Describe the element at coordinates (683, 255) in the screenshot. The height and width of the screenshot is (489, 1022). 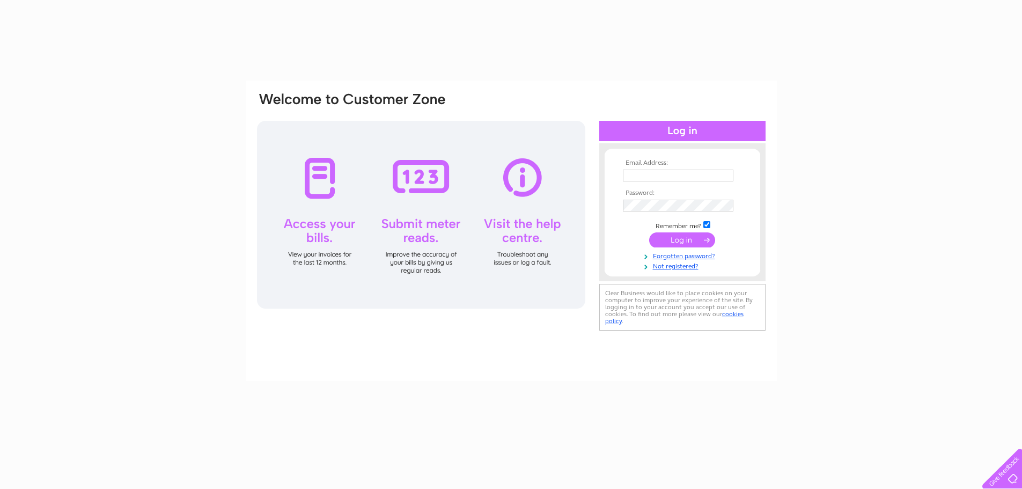
I see `a: Forgotten password?` at that location.